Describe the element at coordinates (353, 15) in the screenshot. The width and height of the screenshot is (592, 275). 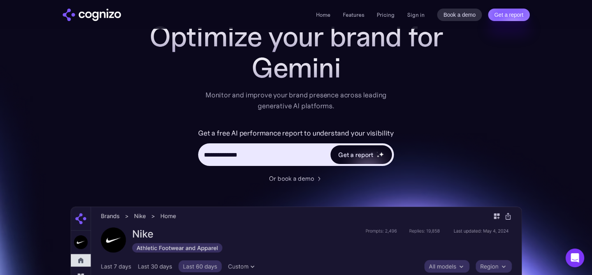
I see `a: Features` at that location.